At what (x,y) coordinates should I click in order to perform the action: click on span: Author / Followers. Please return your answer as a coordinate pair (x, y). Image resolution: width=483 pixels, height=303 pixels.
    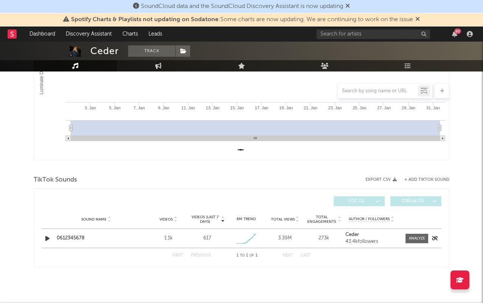
    Looking at the image, I should click on (369, 219).